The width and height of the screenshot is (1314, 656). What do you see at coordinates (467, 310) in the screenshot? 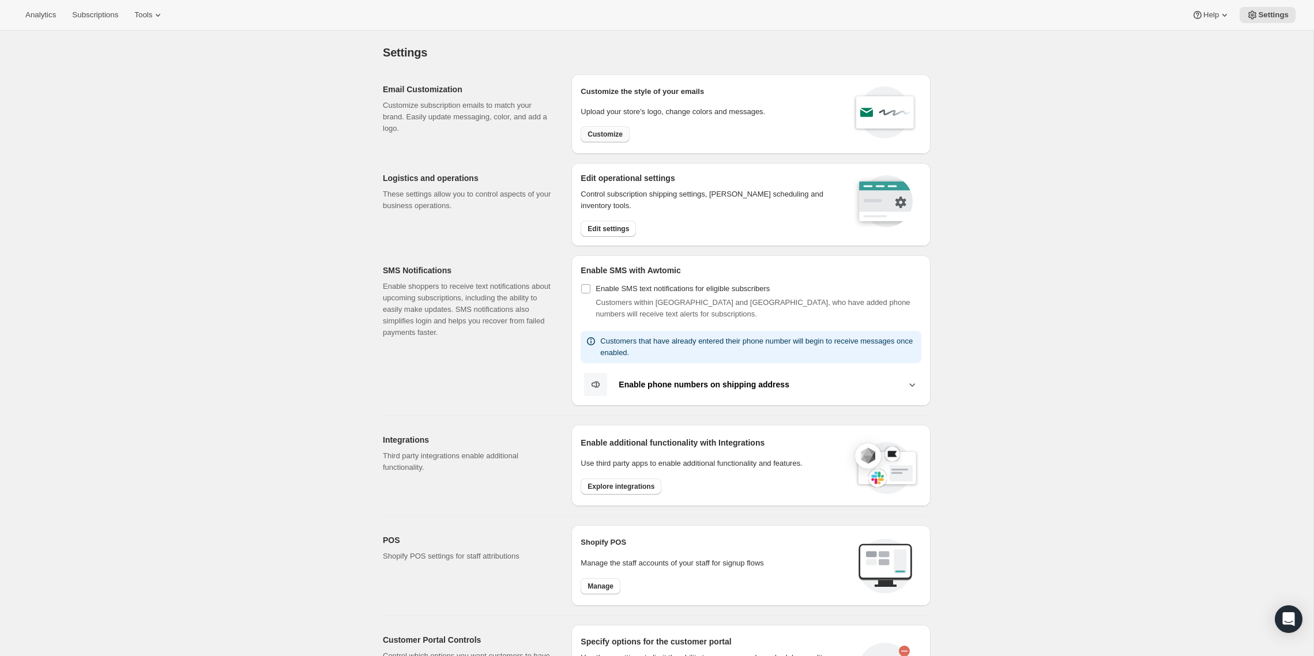
I see `p: Enable shoppers to receive text notifications about upcoming subscriptions, including the ability...` at bounding box center [467, 310].